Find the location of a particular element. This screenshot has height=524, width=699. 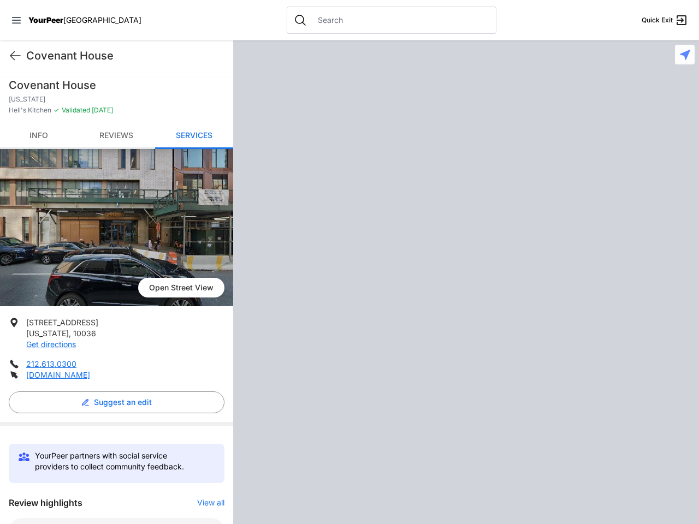

span: Suggest an edit is located at coordinates (123, 402).